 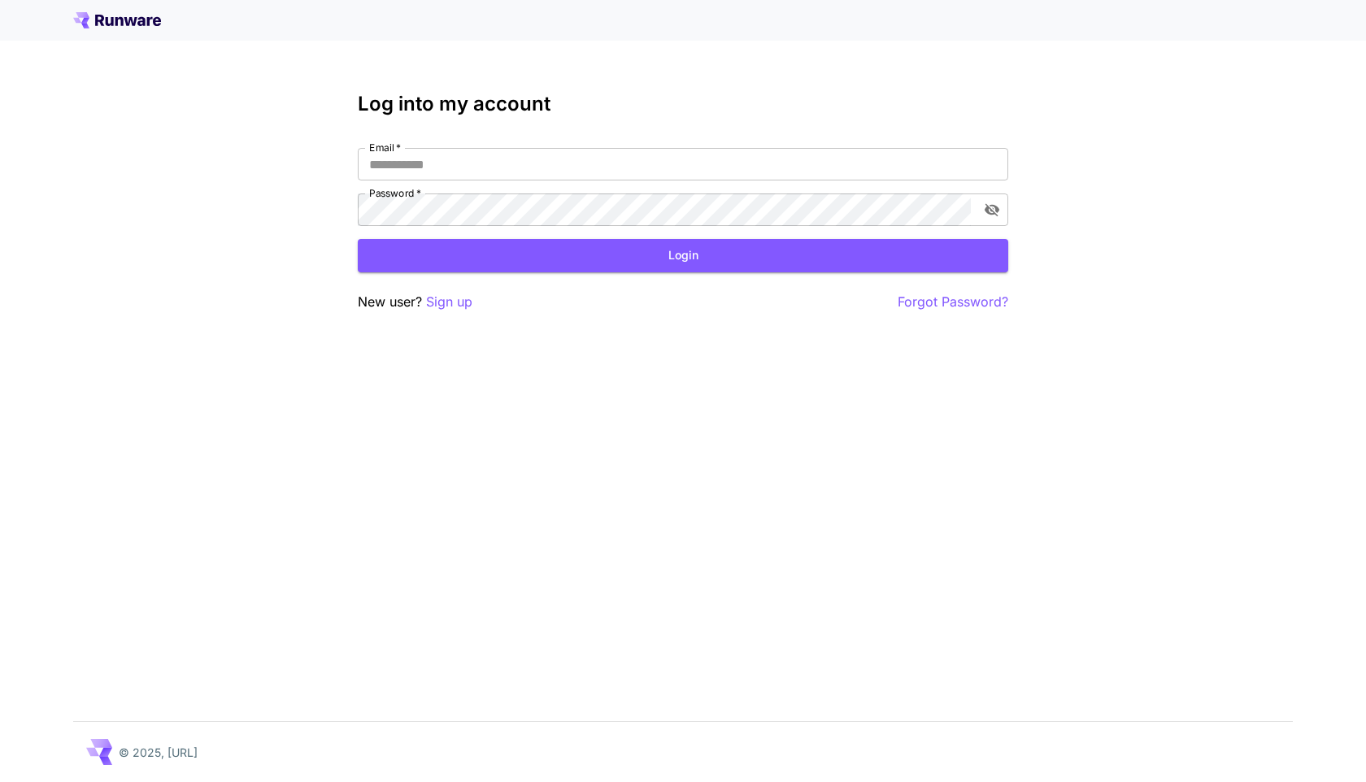 I want to click on button: Forgot Password?, so click(x=953, y=302).